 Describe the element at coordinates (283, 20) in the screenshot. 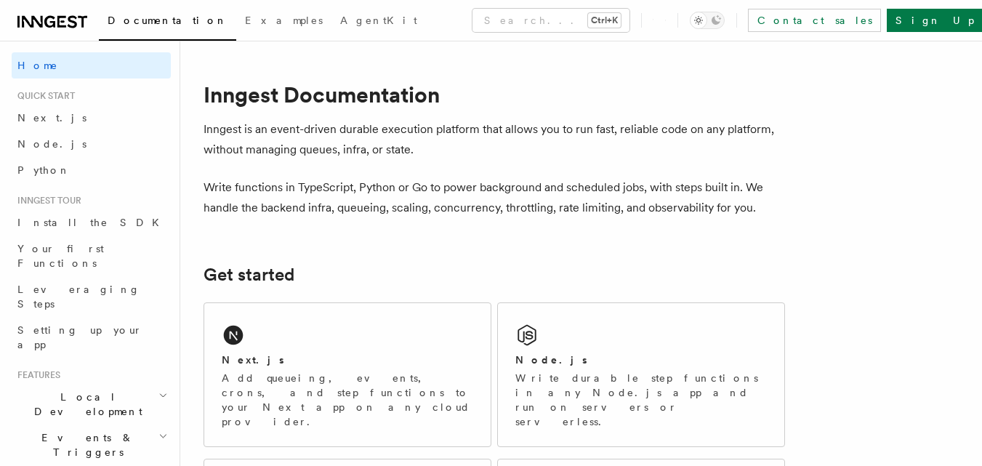

I see `span: Examples` at that location.